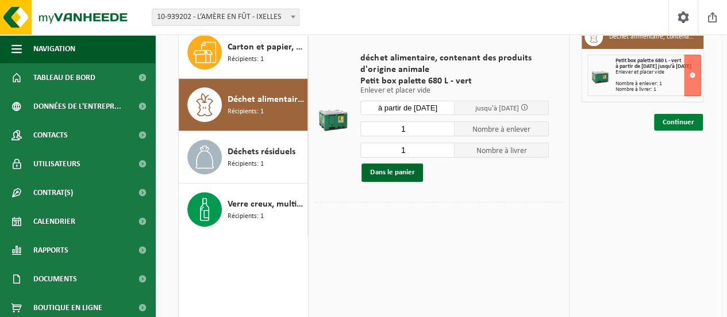  Describe the element at coordinates (502, 150) in the screenshot. I see `span: Nombre à livrer` at that location.